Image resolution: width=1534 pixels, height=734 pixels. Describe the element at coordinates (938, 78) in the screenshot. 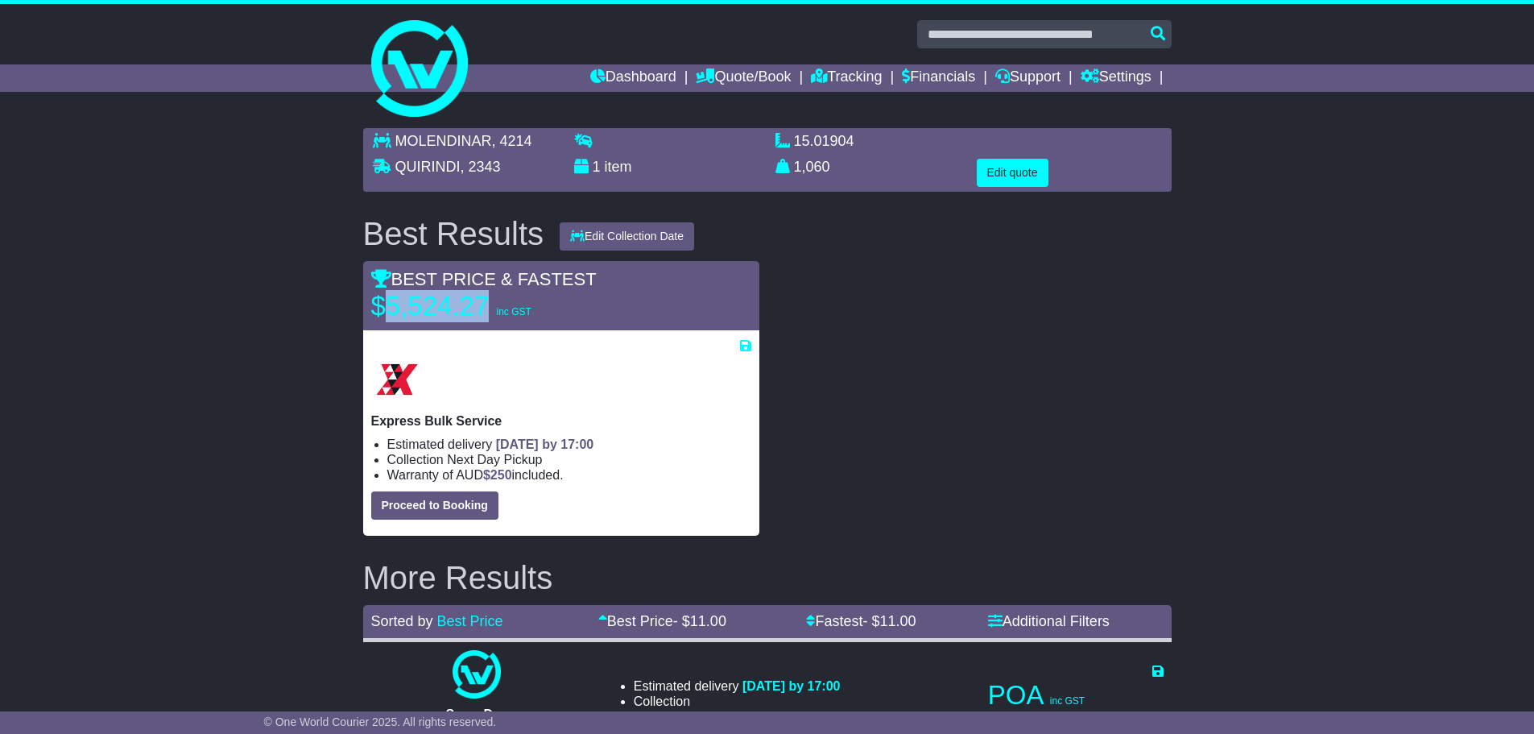

I see `a: Financials` at that location.